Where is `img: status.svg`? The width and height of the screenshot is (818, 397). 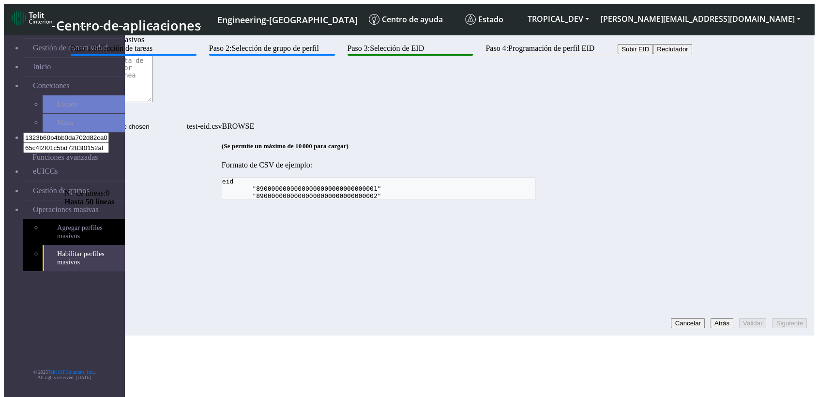
img: status.svg is located at coordinates (471, 19).